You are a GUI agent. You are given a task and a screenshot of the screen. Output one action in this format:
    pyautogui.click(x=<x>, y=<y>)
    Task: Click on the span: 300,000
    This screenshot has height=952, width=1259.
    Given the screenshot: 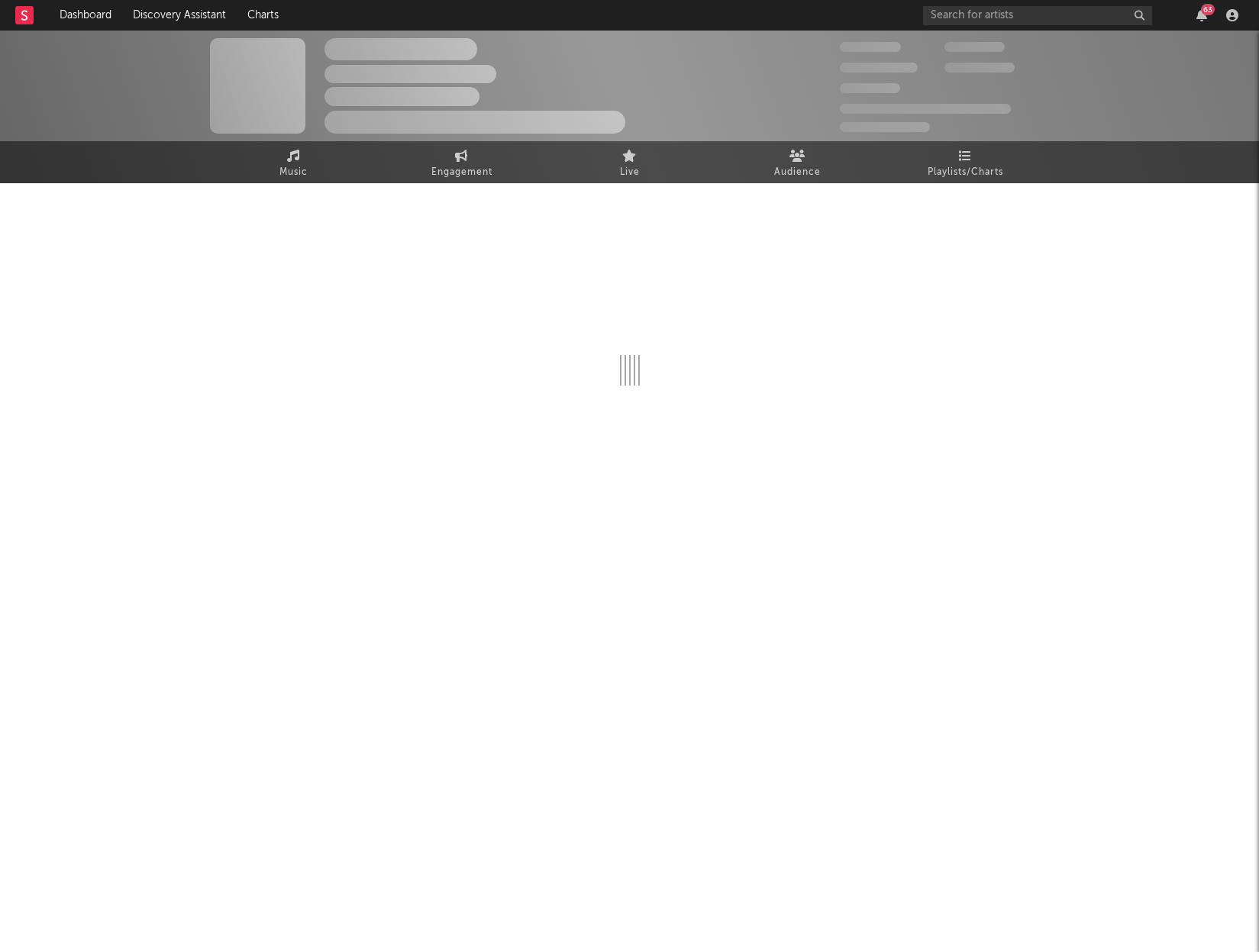 What is the action you would take?
    pyautogui.click(x=870, y=47)
    